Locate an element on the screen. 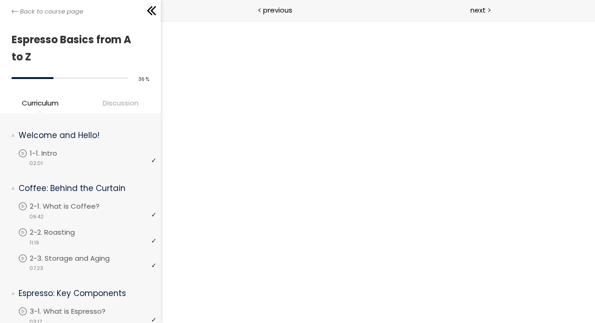 The width and height of the screenshot is (595, 323). p: 1-1. Intro is located at coordinates (53, 153).